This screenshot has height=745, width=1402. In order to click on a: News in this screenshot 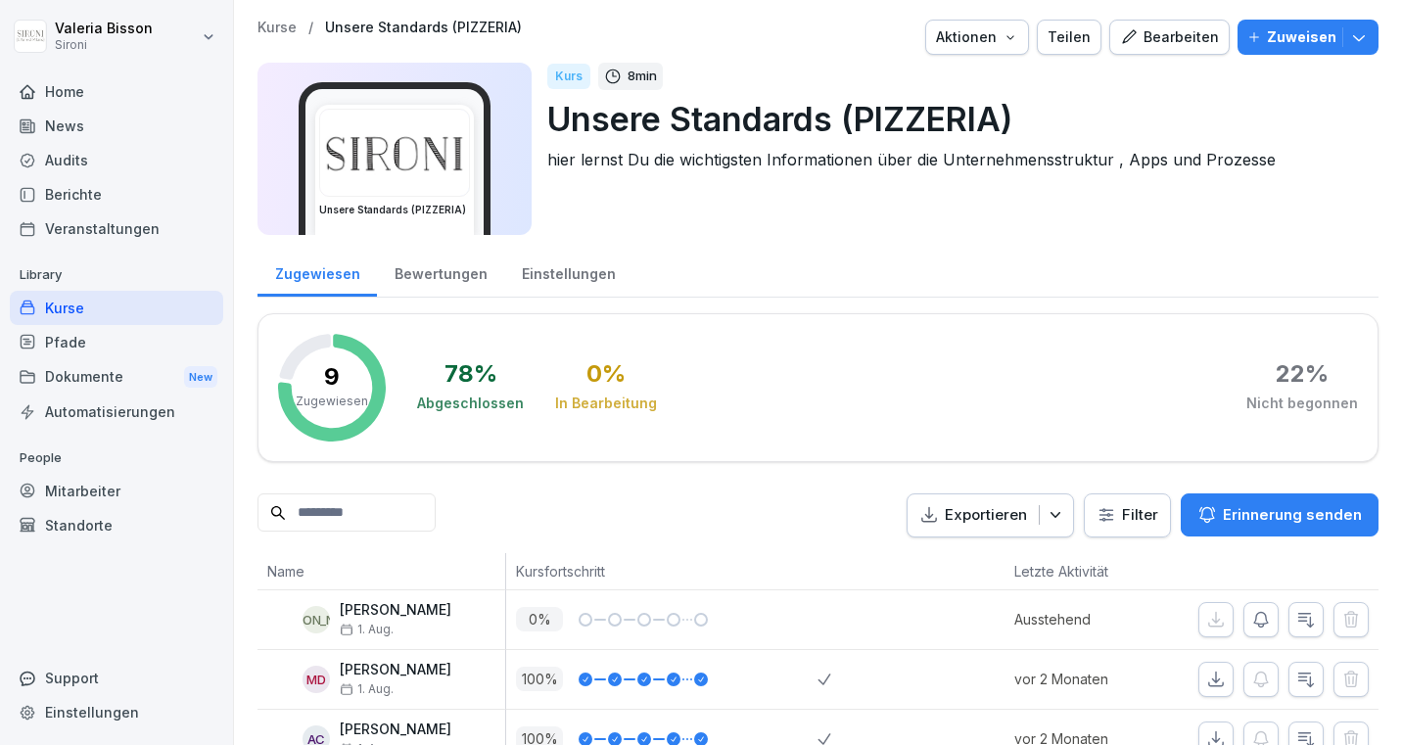, I will do `click(116, 125)`.